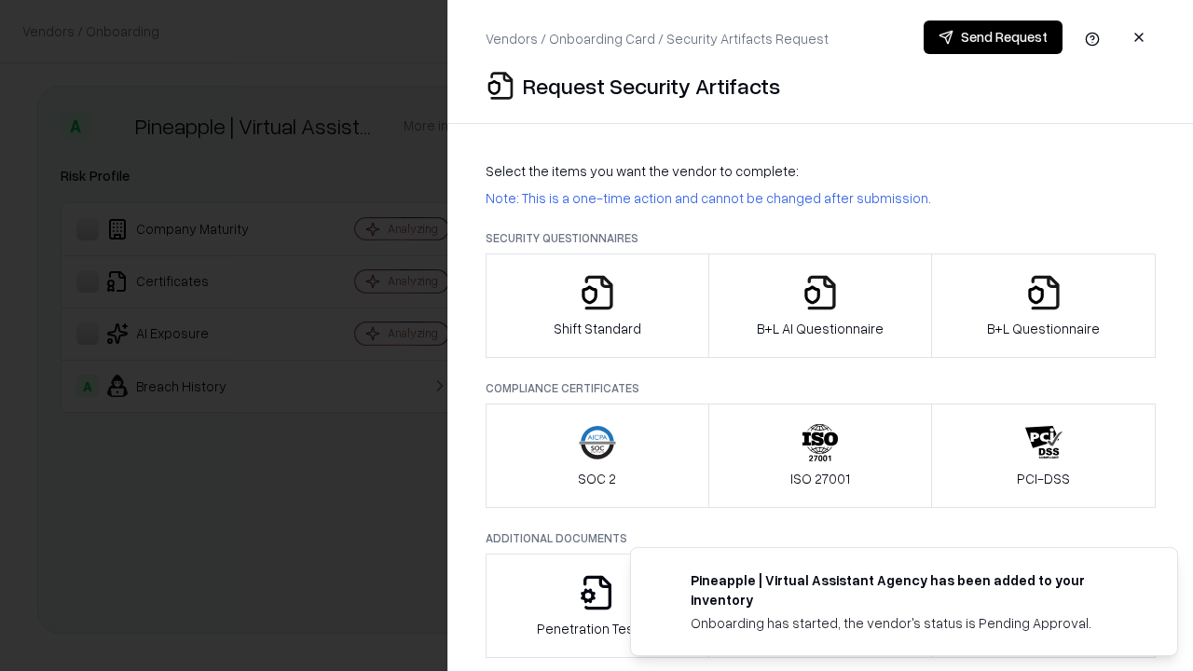 The image size is (1193, 671). Describe the element at coordinates (596, 628) in the screenshot. I see `p: Penetration Testing` at that location.